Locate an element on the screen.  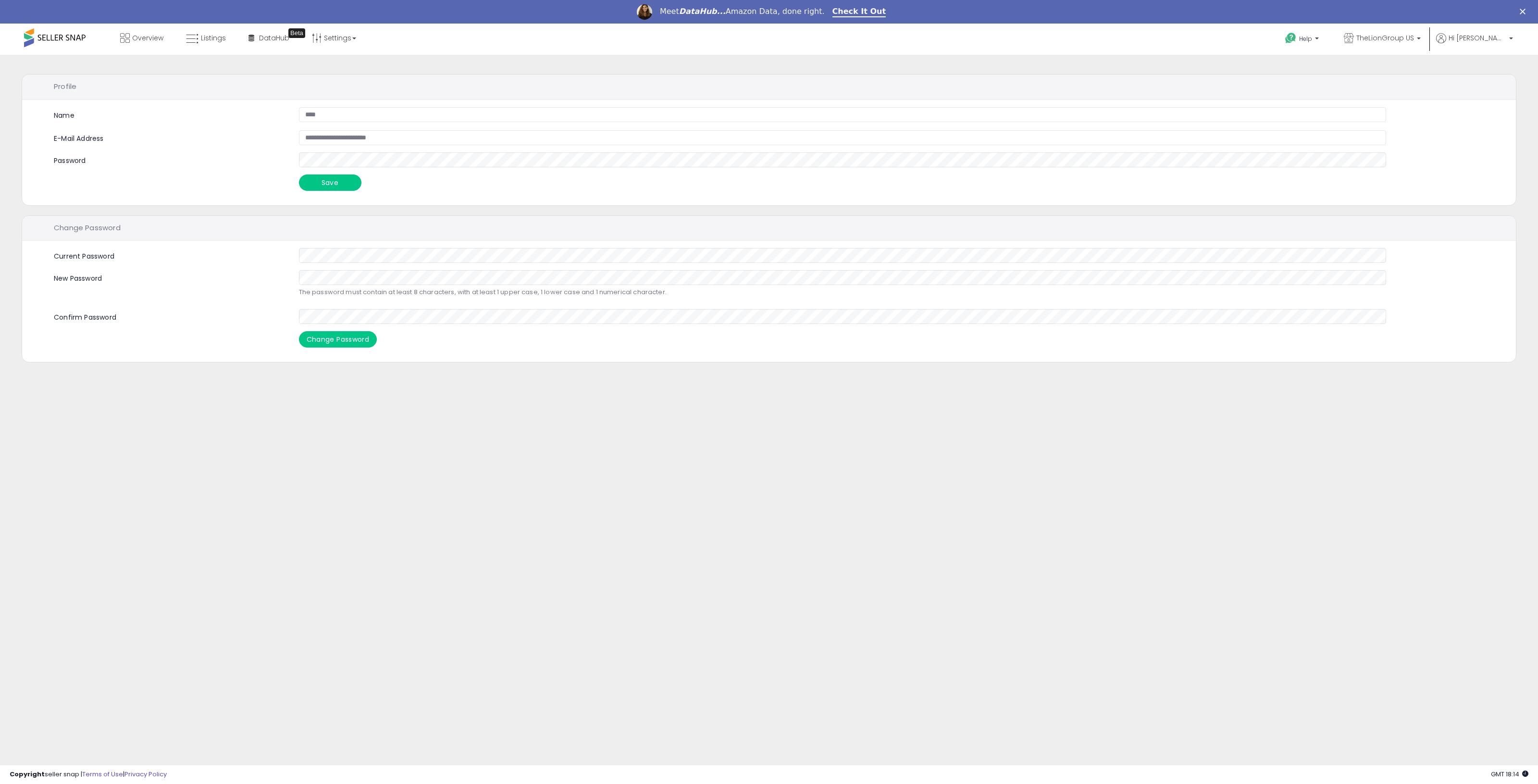
i: Get Help is located at coordinates (1290, 38).